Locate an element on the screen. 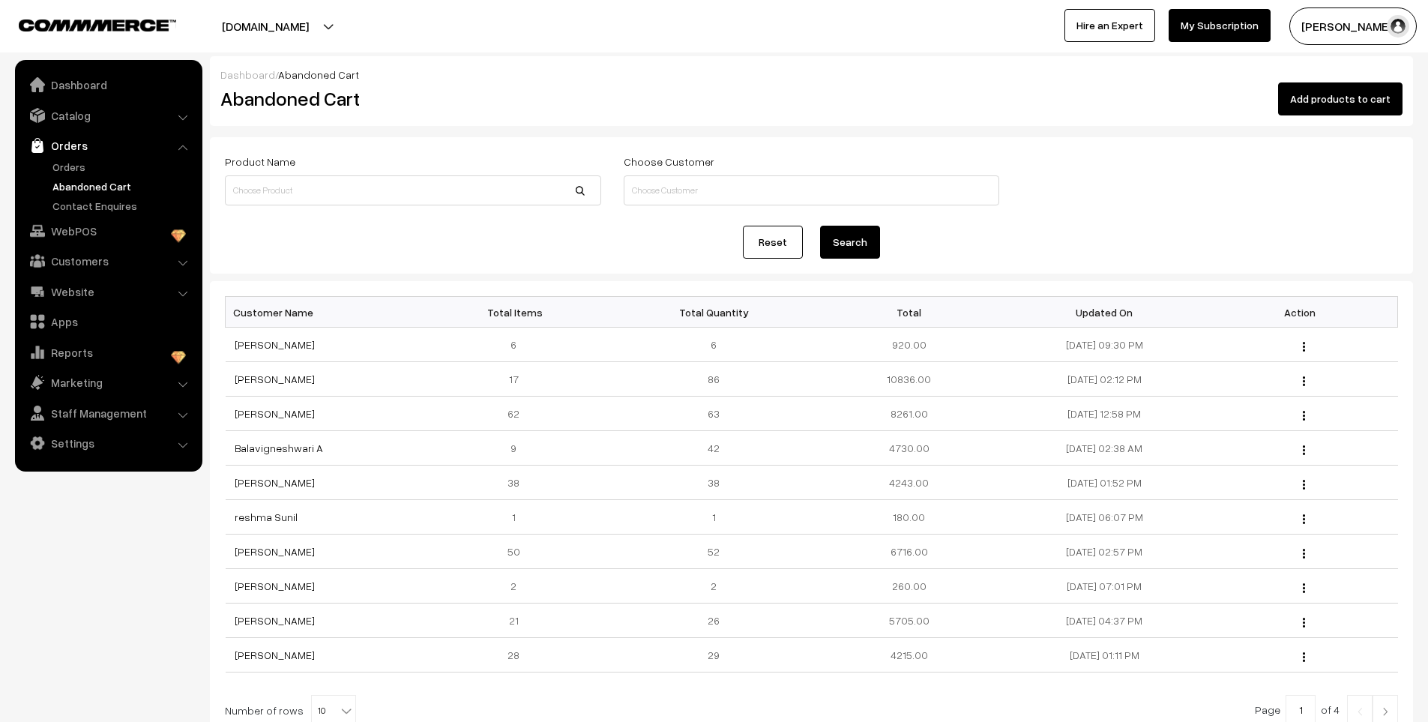  td: 4243.00 is located at coordinates (908, 483).